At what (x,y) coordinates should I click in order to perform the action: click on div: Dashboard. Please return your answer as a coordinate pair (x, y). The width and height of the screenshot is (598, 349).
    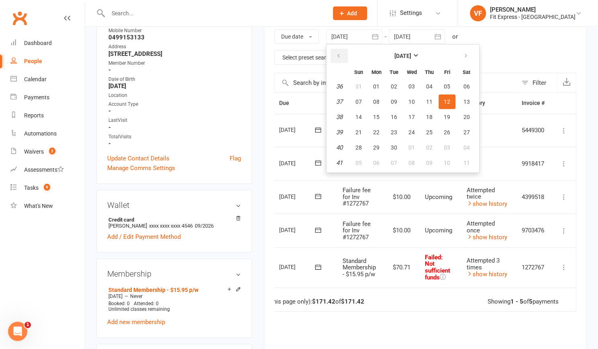
    Looking at the image, I should click on (38, 43).